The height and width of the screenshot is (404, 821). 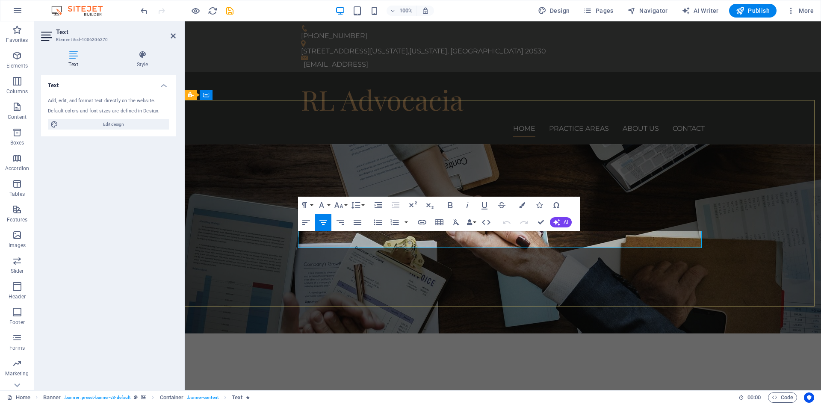 What do you see at coordinates (450, 205) in the screenshot?
I see `button: Bold (Ctrl+B)` at bounding box center [450, 205].